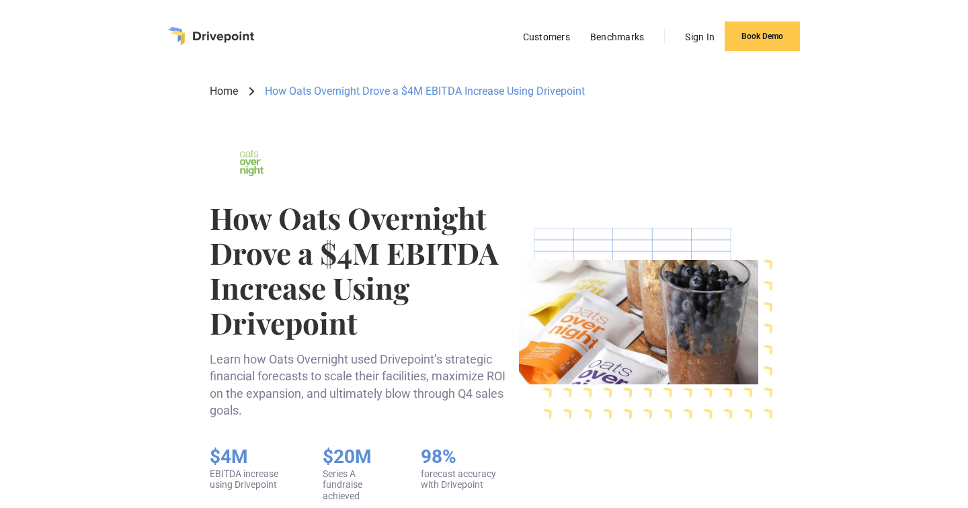 This screenshot has width=968, height=508. I want to click on div: Series A fundraise achieved, so click(358, 486).